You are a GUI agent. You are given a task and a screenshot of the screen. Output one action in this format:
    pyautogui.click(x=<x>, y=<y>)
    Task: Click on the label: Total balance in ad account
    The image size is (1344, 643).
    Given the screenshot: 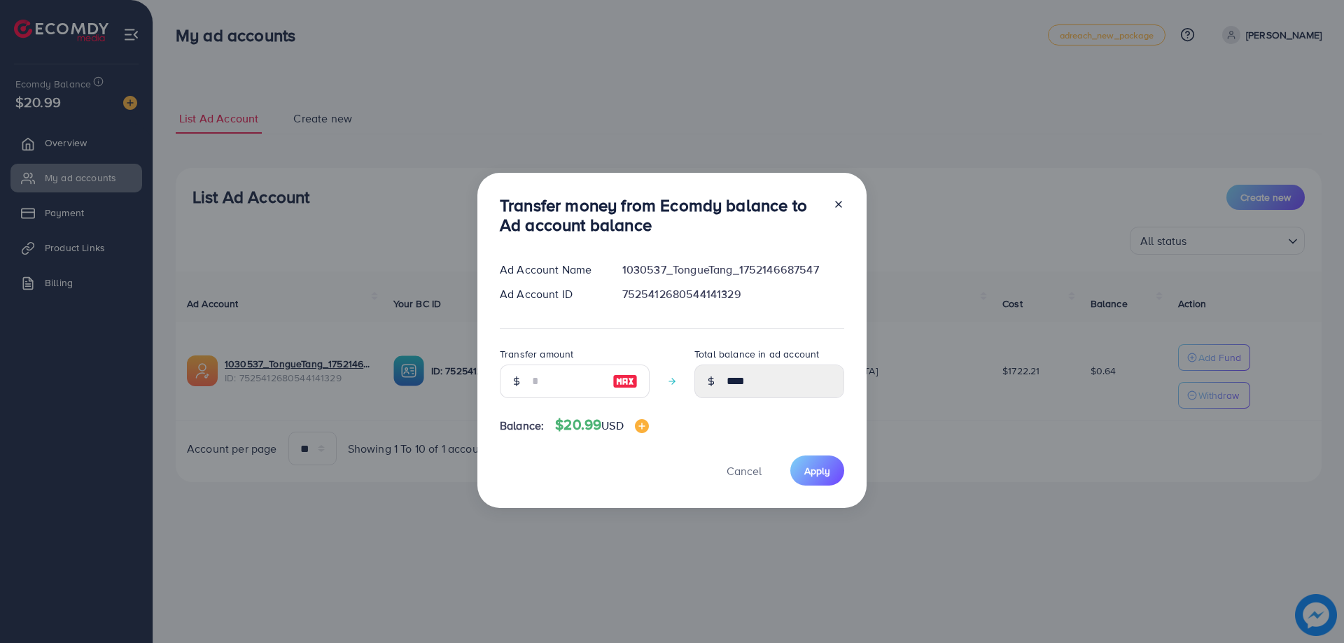 What is the action you would take?
    pyautogui.click(x=756, y=354)
    